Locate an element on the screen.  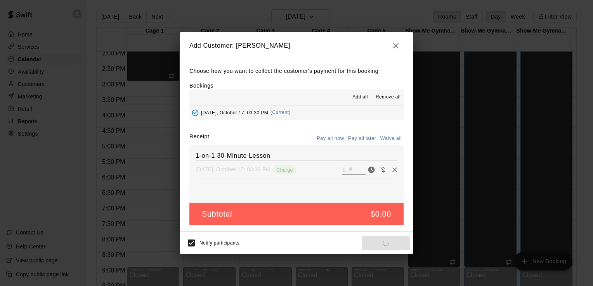
button: Waive all is located at coordinates (391, 139).